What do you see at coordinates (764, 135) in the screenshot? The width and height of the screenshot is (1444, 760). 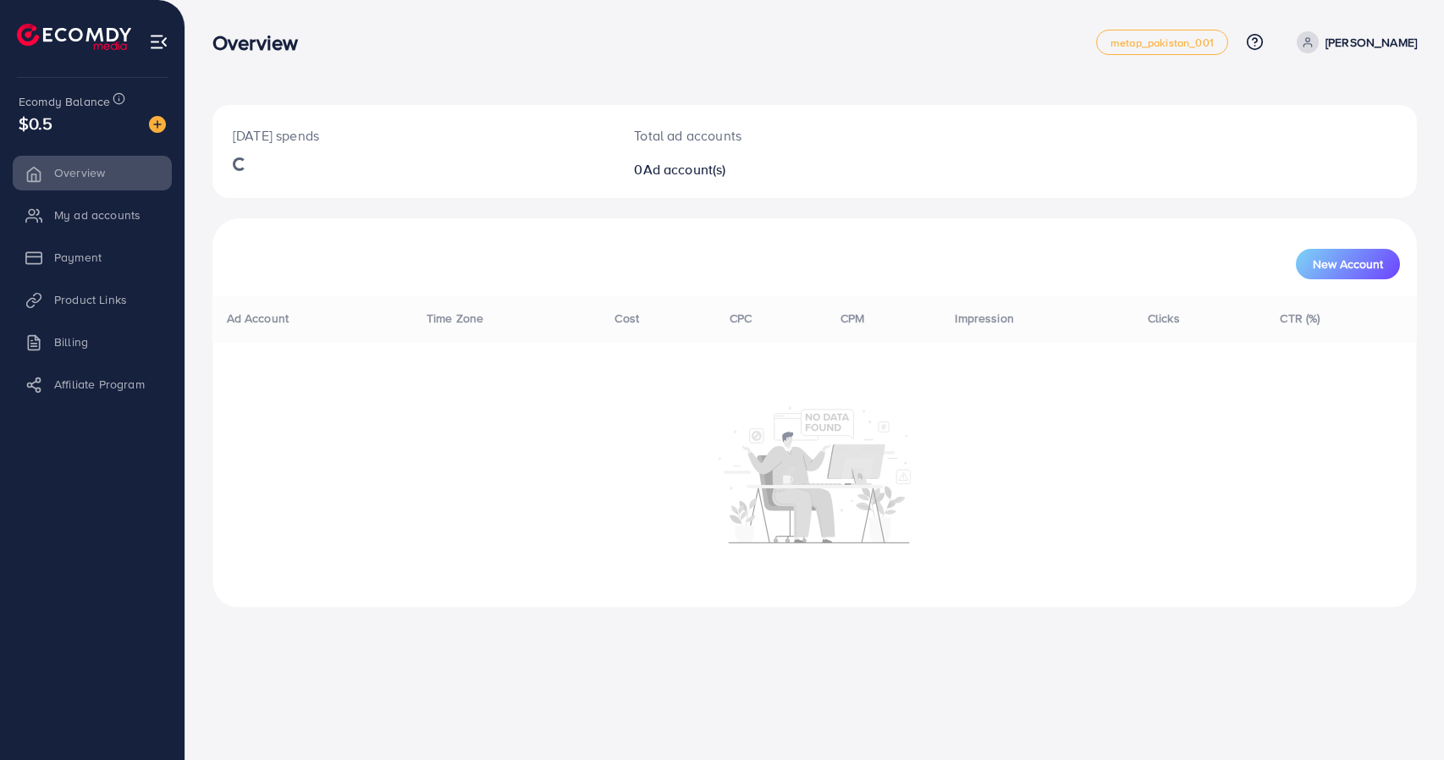 I see `p: Total ad accounts` at bounding box center [764, 135].